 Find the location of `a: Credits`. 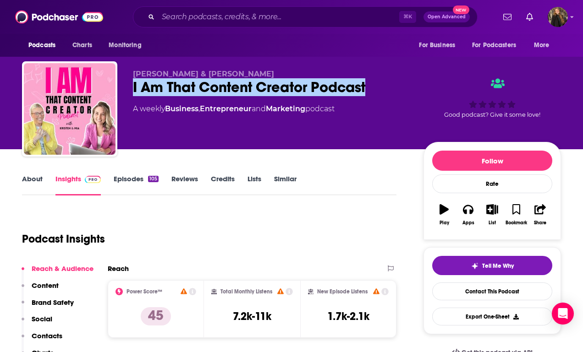

a: Credits is located at coordinates (223, 185).